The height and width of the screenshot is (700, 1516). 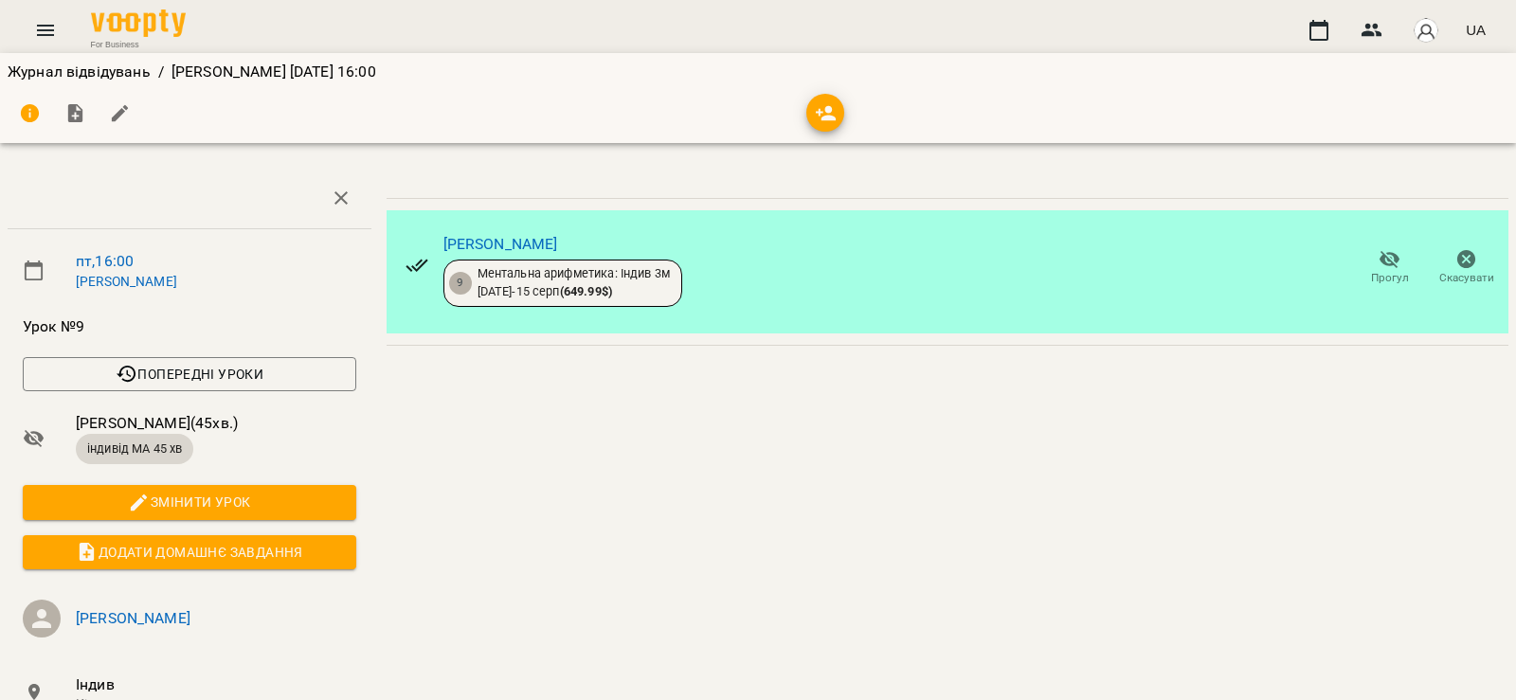 What do you see at coordinates (79, 71) in the screenshot?
I see `a: Журнал відвідувань` at bounding box center [79, 71].